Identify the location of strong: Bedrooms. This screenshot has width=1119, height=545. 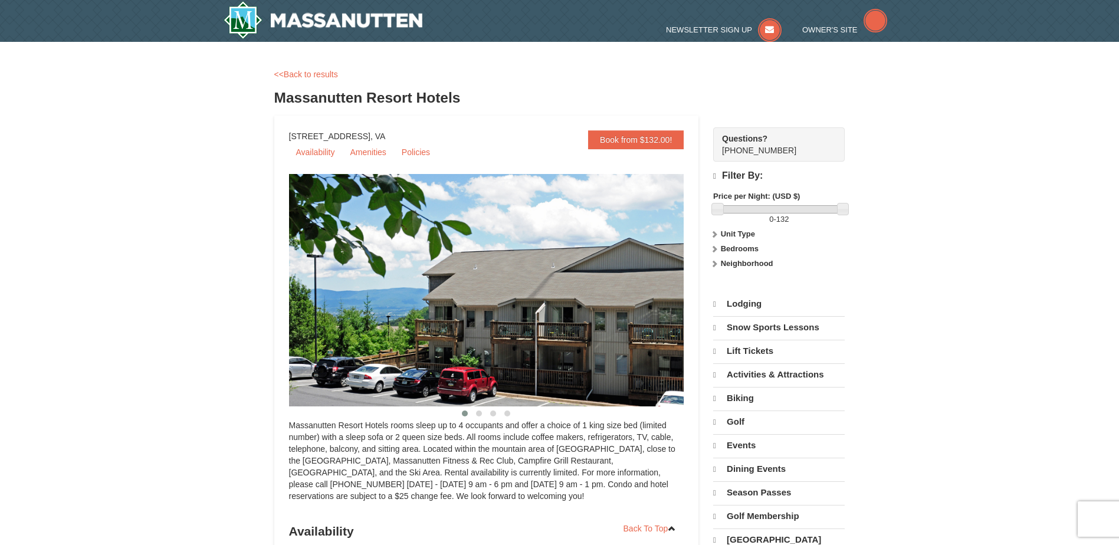
(740, 248).